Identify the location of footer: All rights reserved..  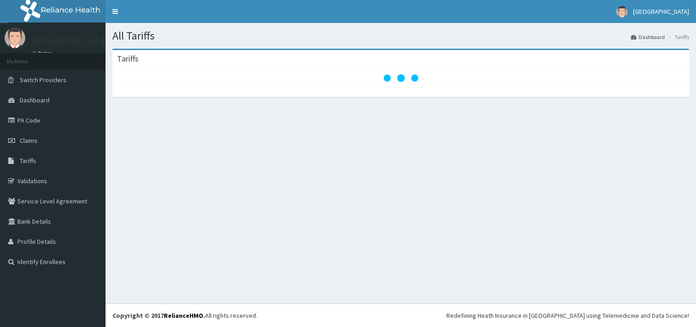
(400, 315).